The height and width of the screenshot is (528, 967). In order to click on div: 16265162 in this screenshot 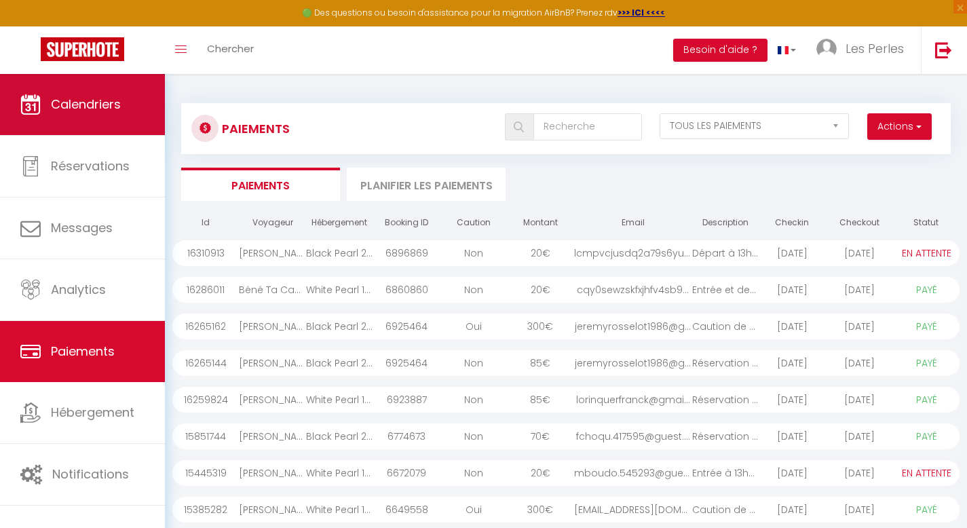, I will do `click(206, 326)`.